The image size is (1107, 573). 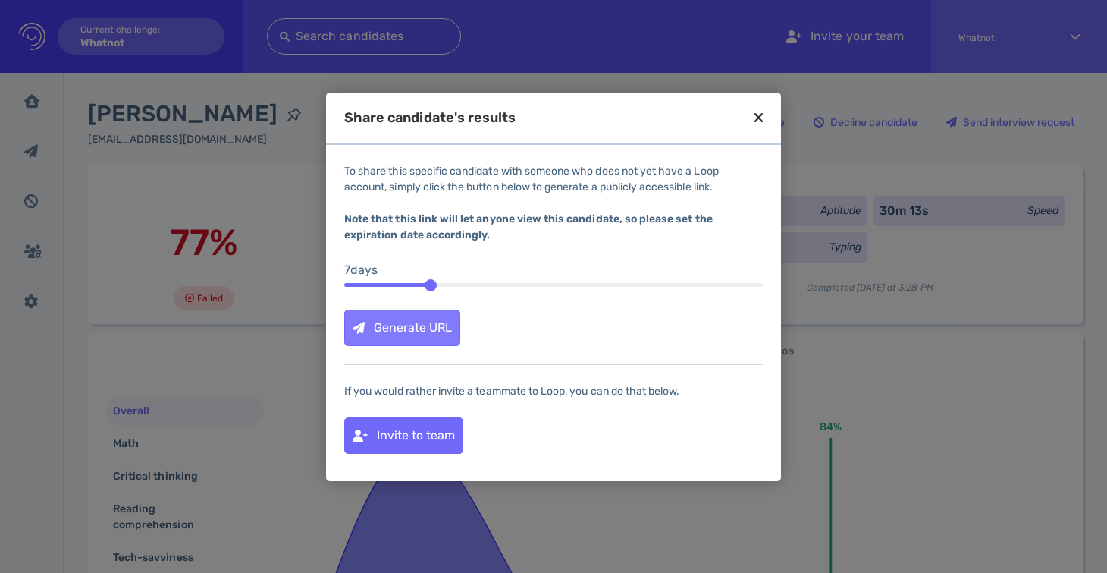 What do you see at coordinates (554, 202) in the screenshot?
I see `div: To share this specific candidate with someone who does not yet have a Loop account, simply click ...` at bounding box center [554, 202].